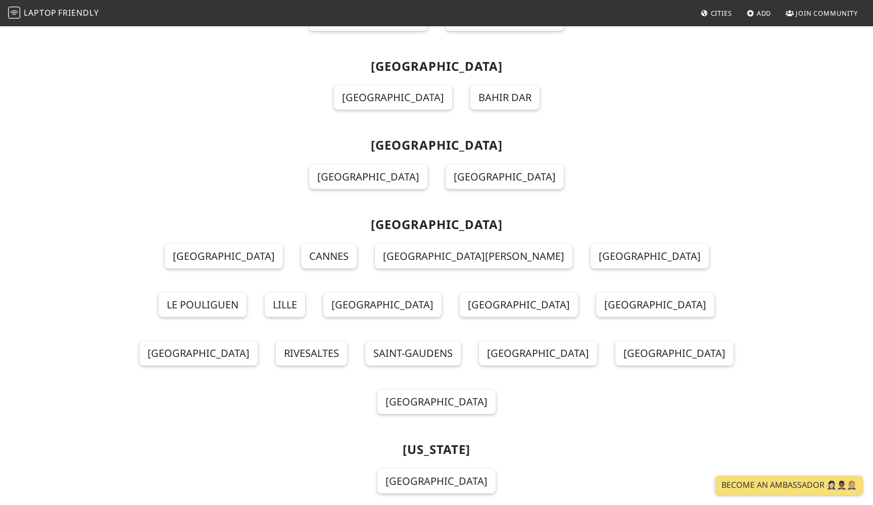 The height and width of the screenshot is (505, 873). What do you see at coordinates (329, 256) in the screenshot?
I see `a: Cannes` at bounding box center [329, 256].